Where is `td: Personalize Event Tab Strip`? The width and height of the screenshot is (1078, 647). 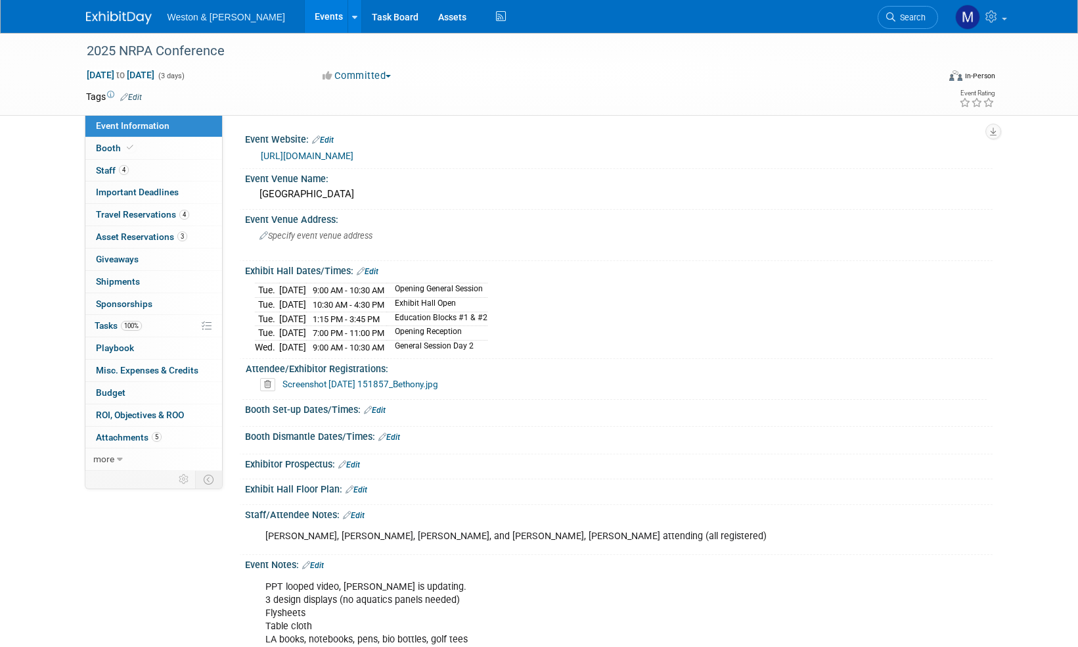 td: Personalize Event Tab Strip is located at coordinates (184, 479).